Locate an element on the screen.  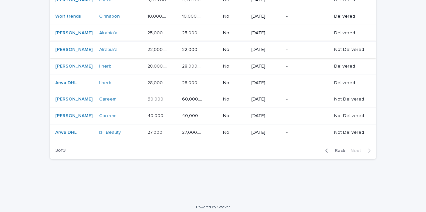
button: Back is located at coordinates (334, 151).